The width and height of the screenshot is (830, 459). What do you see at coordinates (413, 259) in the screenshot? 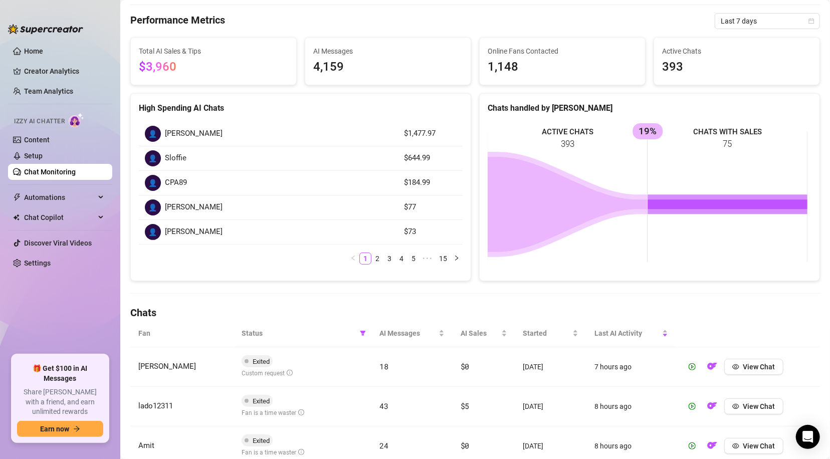
I see `li: 5` at bounding box center [413, 259].